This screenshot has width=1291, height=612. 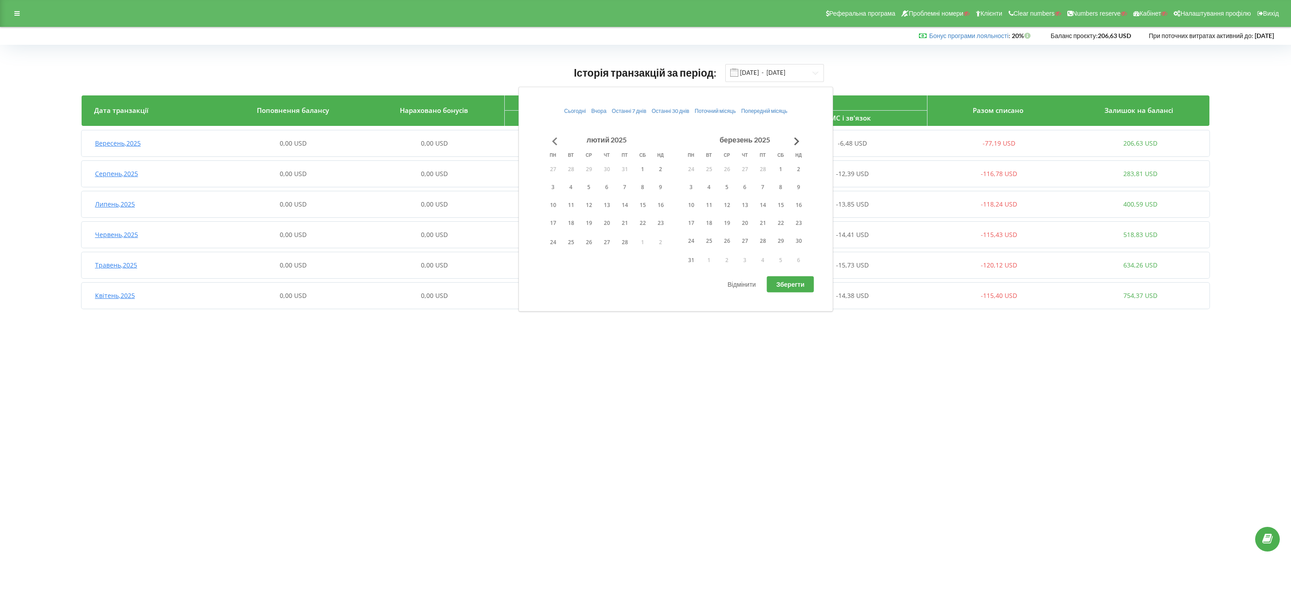 I want to click on span: Налаштування профілю, so click(x=1215, y=13).